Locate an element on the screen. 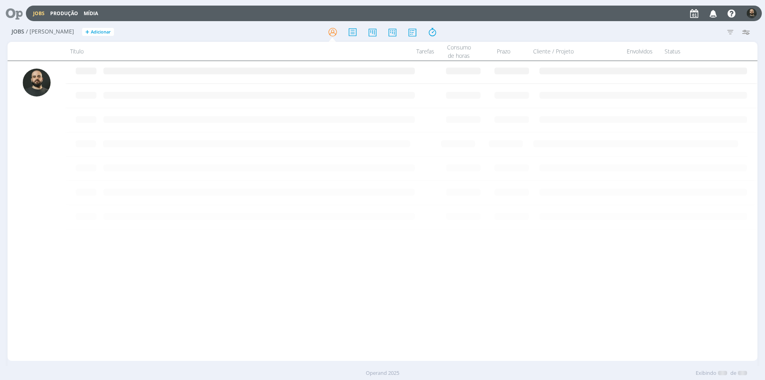 The height and width of the screenshot is (380, 765). div: Cliente / Projeto is located at coordinates (574, 51).